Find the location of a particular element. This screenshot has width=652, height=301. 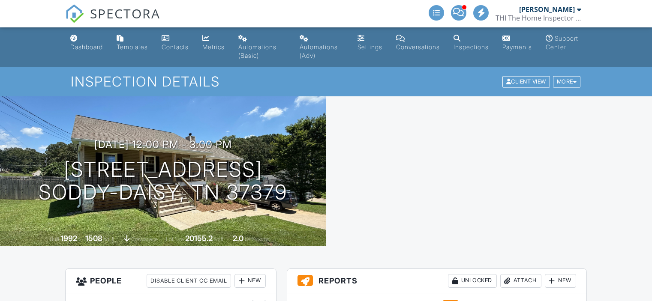

h1: Inspection Details is located at coordinates (326, 81).